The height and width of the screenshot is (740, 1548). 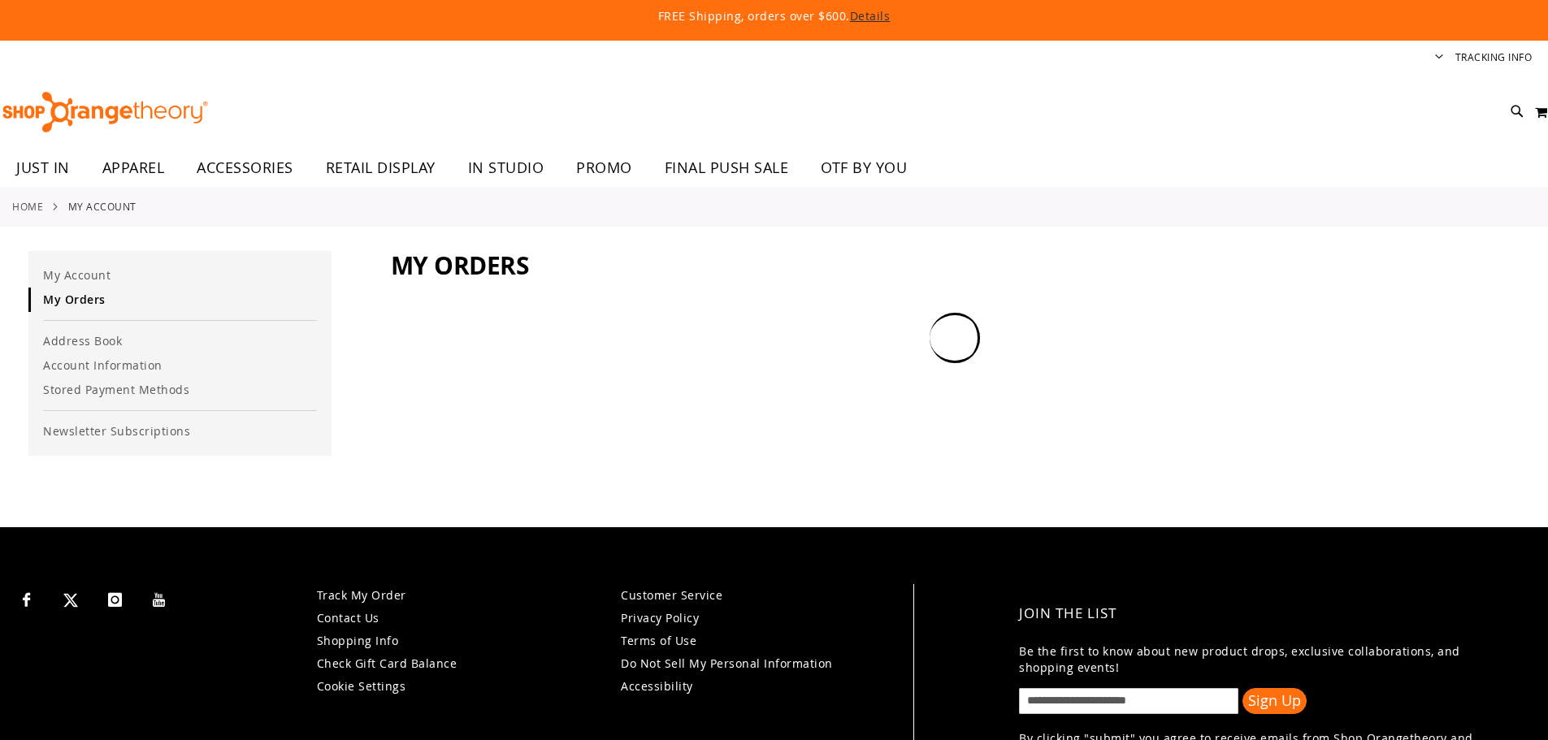 I want to click on a: Stored Payment Methods, so click(x=180, y=390).